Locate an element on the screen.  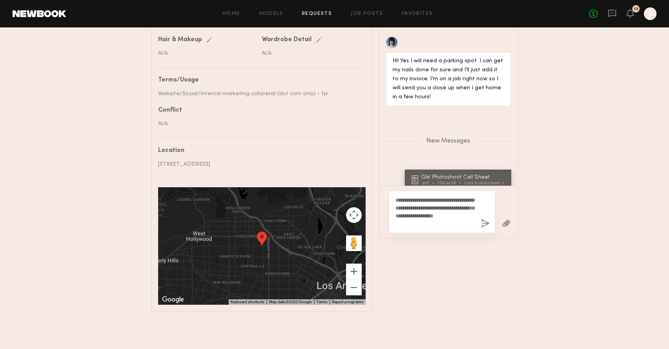
a: Job Posts is located at coordinates (367, 14).